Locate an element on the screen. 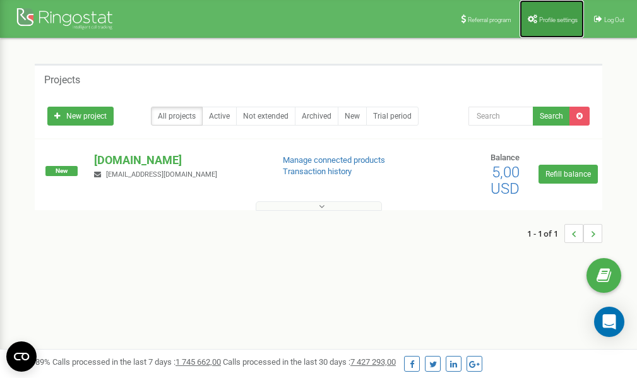  a: Active is located at coordinates (219, 116).